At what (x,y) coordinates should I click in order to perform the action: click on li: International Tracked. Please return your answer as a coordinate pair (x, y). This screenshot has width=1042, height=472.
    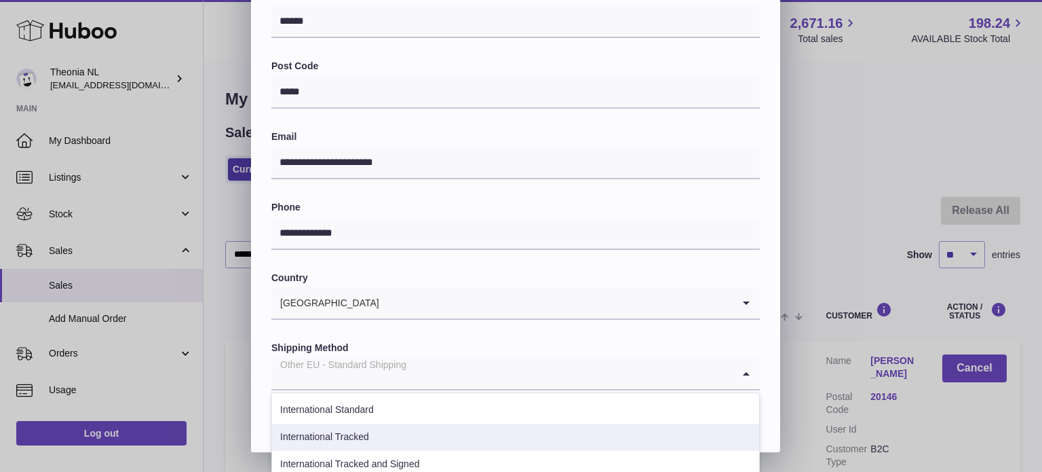
    Looking at the image, I should click on (516, 437).